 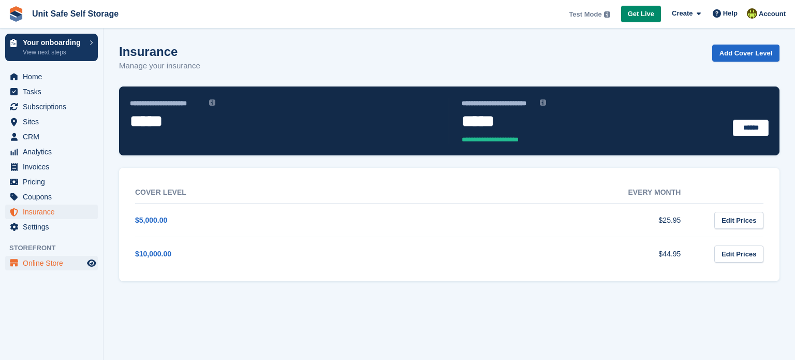 What do you see at coordinates (54, 212) in the screenshot?
I see `span: Insurance` at bounding box center [54, 212].